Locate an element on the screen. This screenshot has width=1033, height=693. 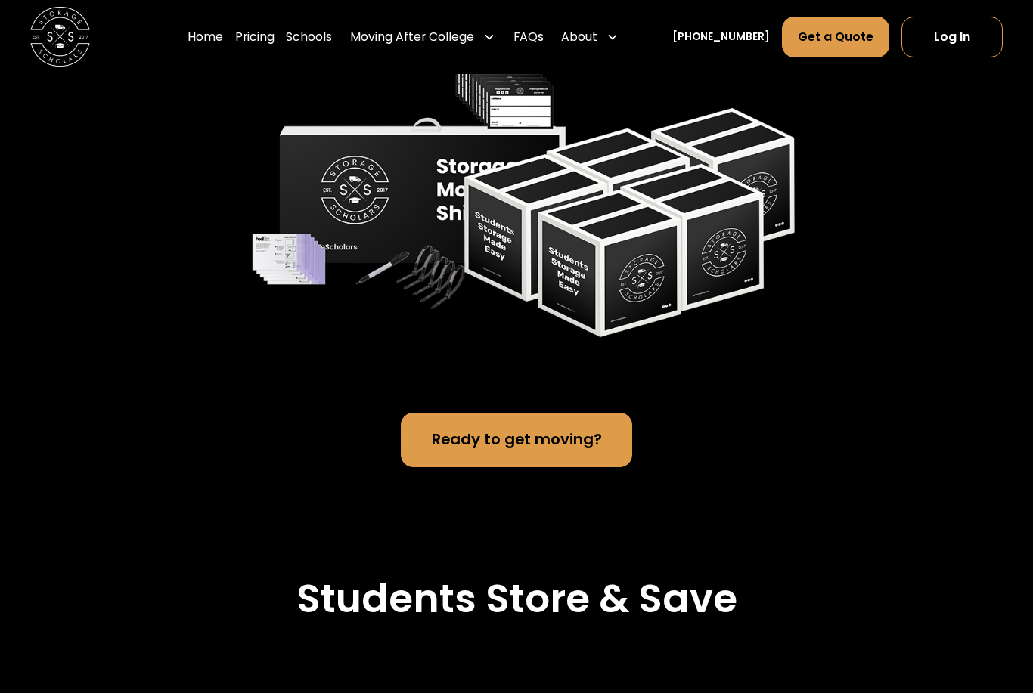
a: FAQs is located at coordinates (529, 37).